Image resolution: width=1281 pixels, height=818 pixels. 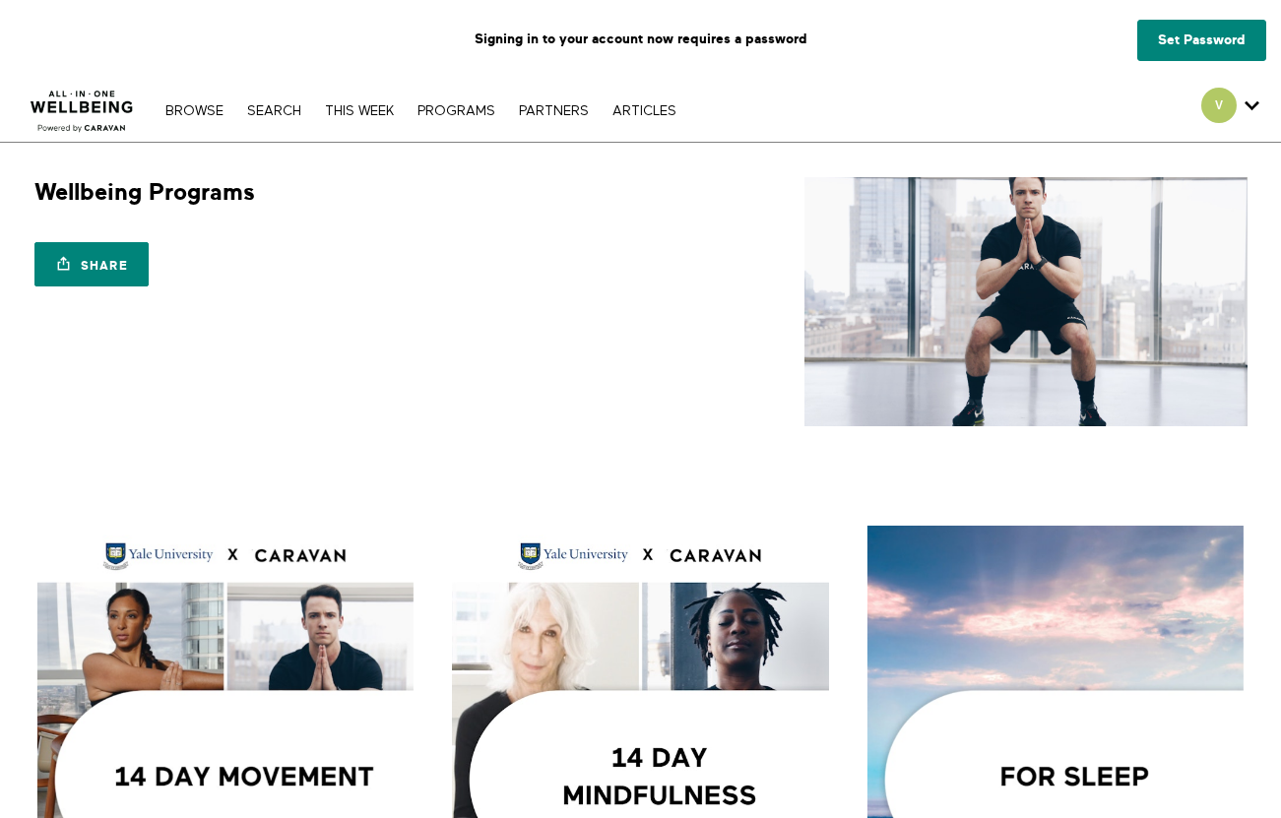 What do you see at coordinates (640, 39) in the screenshot?
I see `p: Signing in to your account now requires a password` at bounding box center [640, 39].